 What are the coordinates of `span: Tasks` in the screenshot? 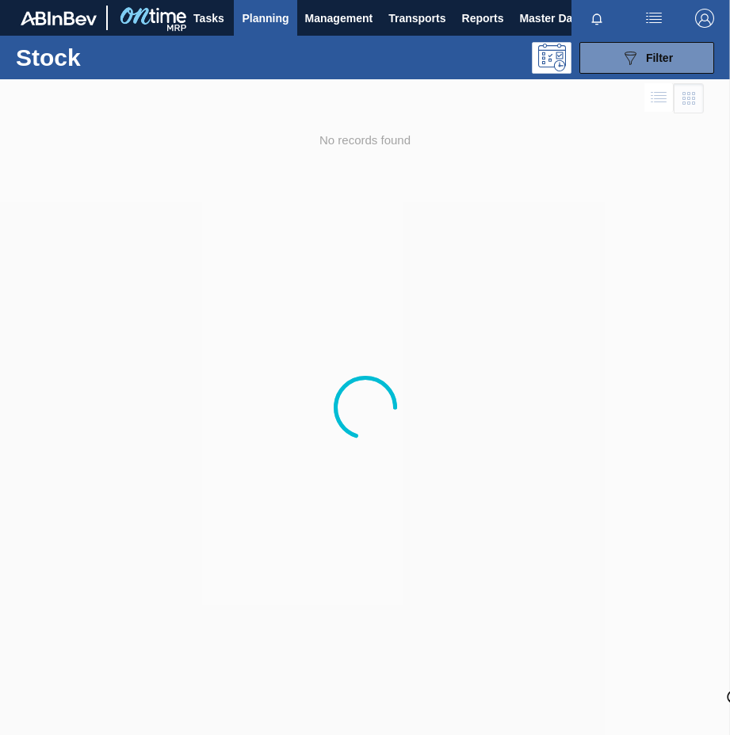 It's located at (209, 18).